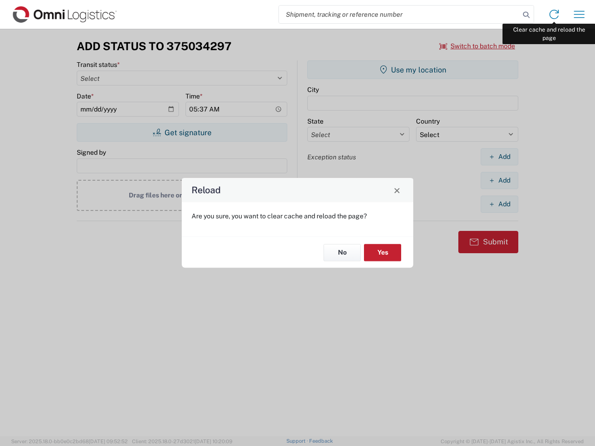  What do you see at coordinates (399, 14) in the screenshot?
I see `input: Shipment, tracking or reference number` at bounding box center [399, 14].